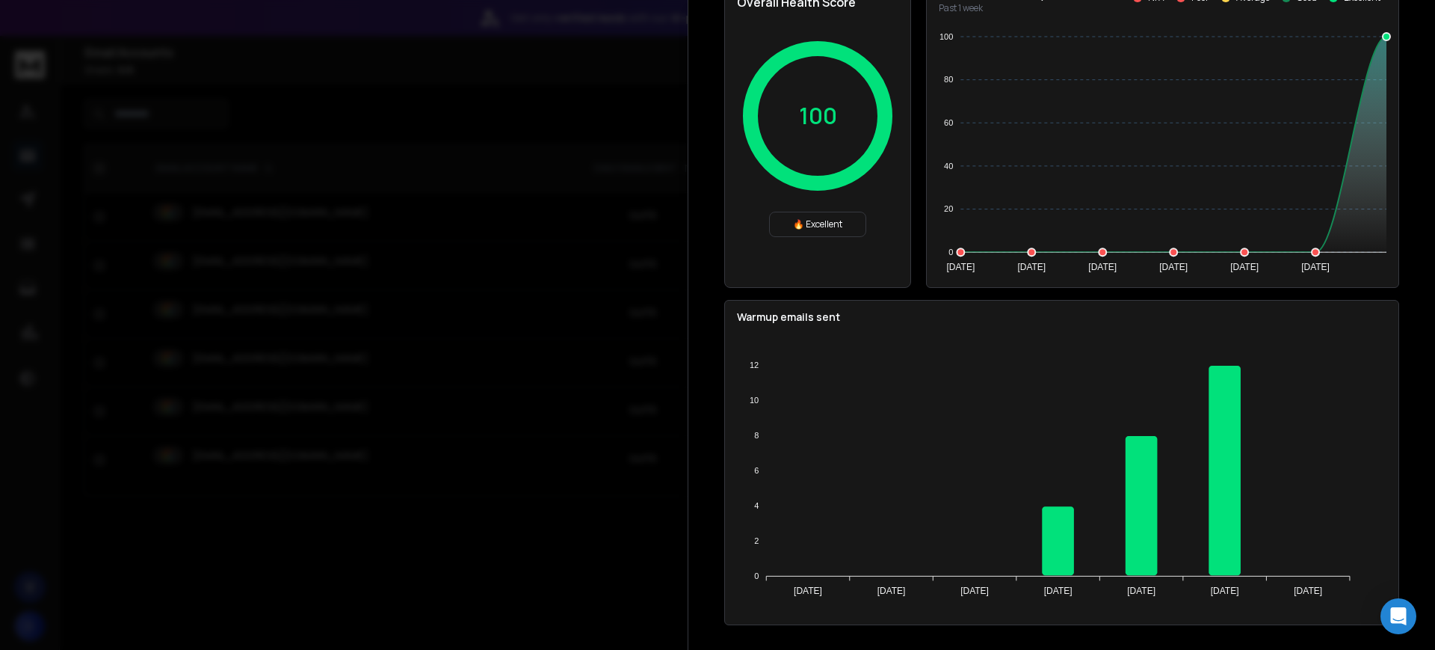 The image size is (1435, 650). Describe the element at coordinates (948, 123) in the screenshot. I see `tspan: 60` at that location.